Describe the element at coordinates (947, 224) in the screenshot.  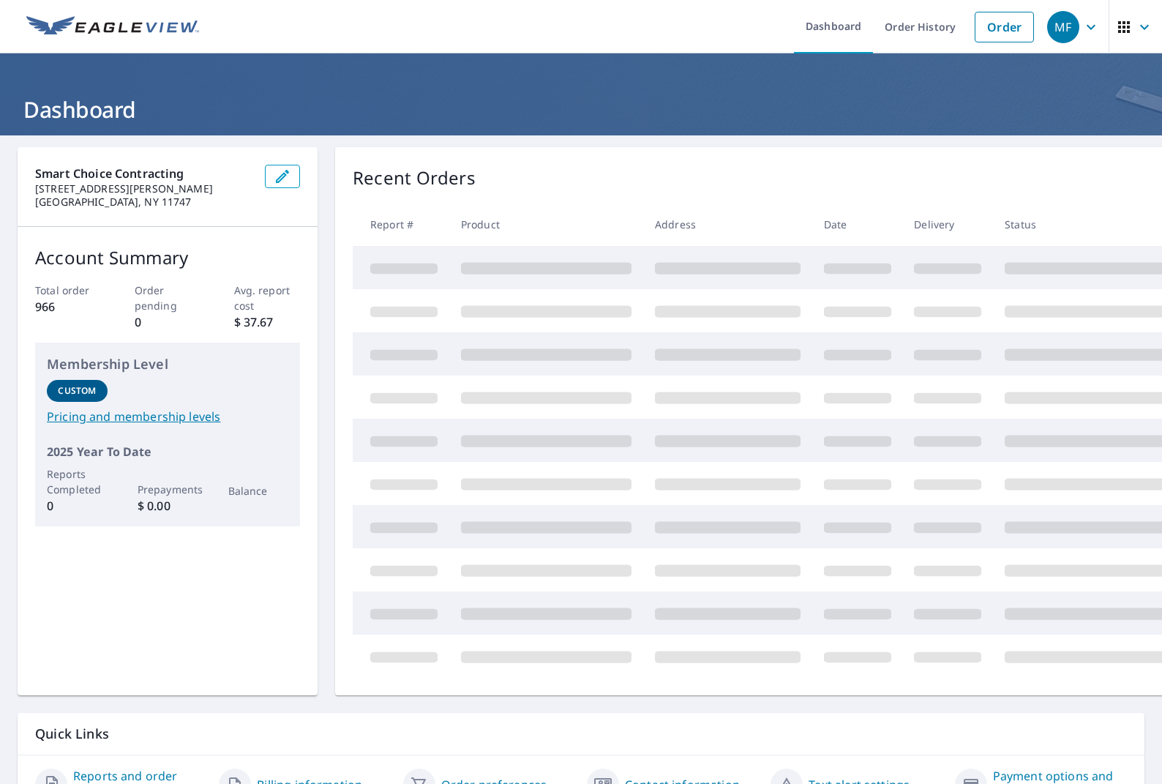
I see `th: Delivery` at that location.